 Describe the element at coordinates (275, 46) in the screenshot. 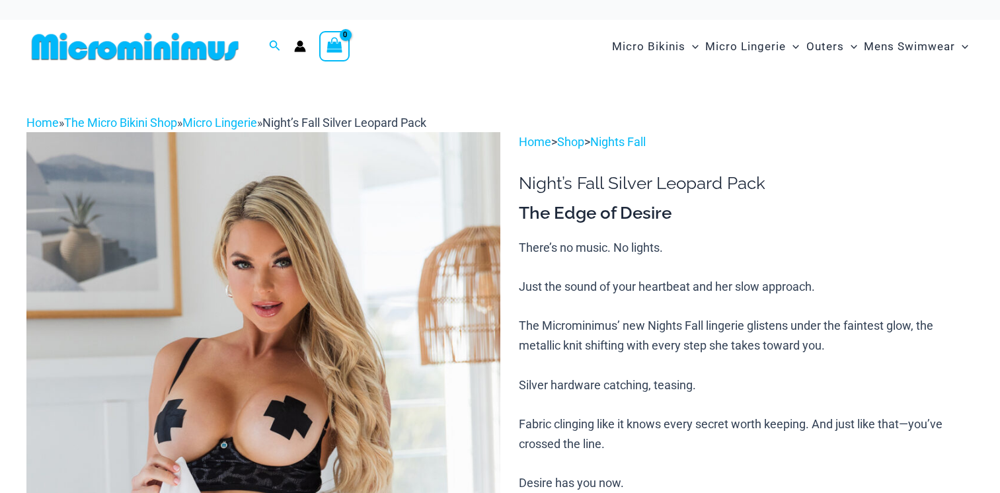

I see `a: Search icon link` at that location.